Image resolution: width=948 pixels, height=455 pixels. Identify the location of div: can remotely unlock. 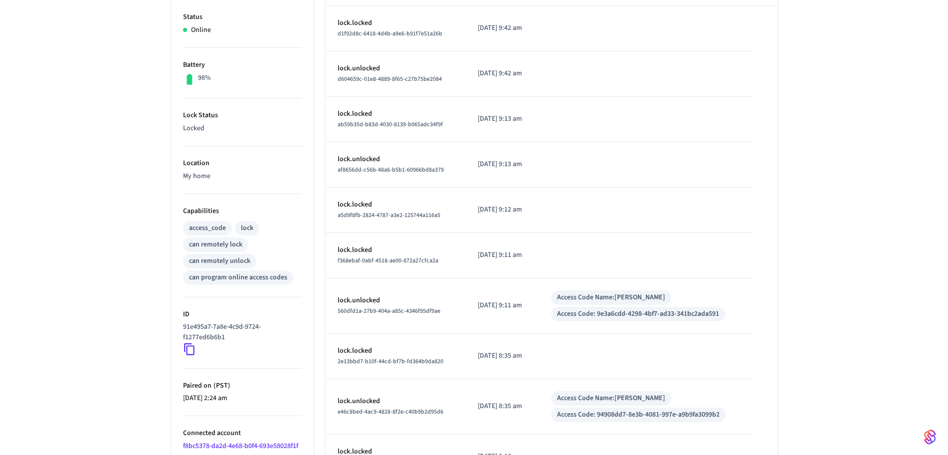
(219, 261).